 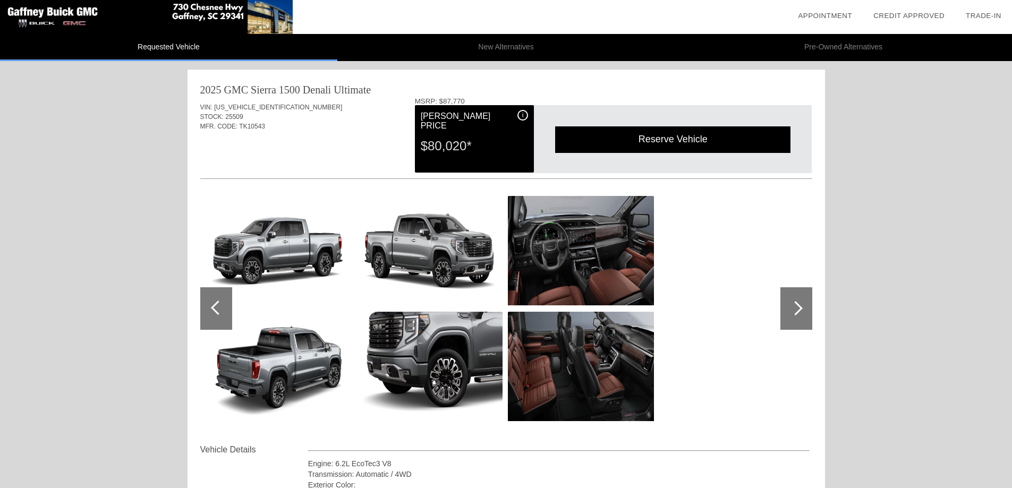 What do you see at coordinates (254, 450) in the screenshot?
I see `div: Vehicle Details` at bounding box center [254, 450].